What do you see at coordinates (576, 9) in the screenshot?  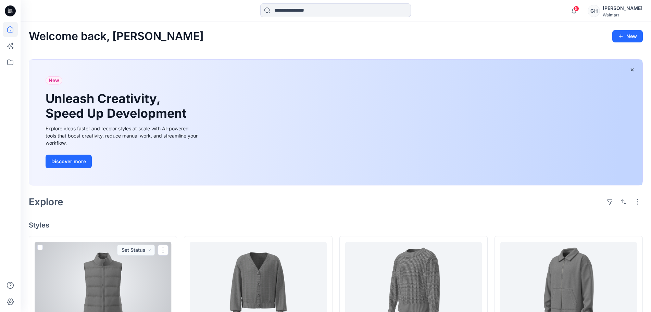 I see `span: 5` at bounding box center [576, 9].